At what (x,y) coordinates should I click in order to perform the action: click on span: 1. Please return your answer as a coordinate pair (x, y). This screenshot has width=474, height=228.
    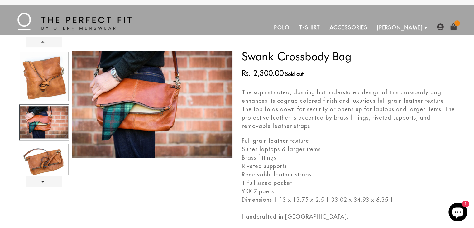
    Looking at the image, I should click on (457, 23).